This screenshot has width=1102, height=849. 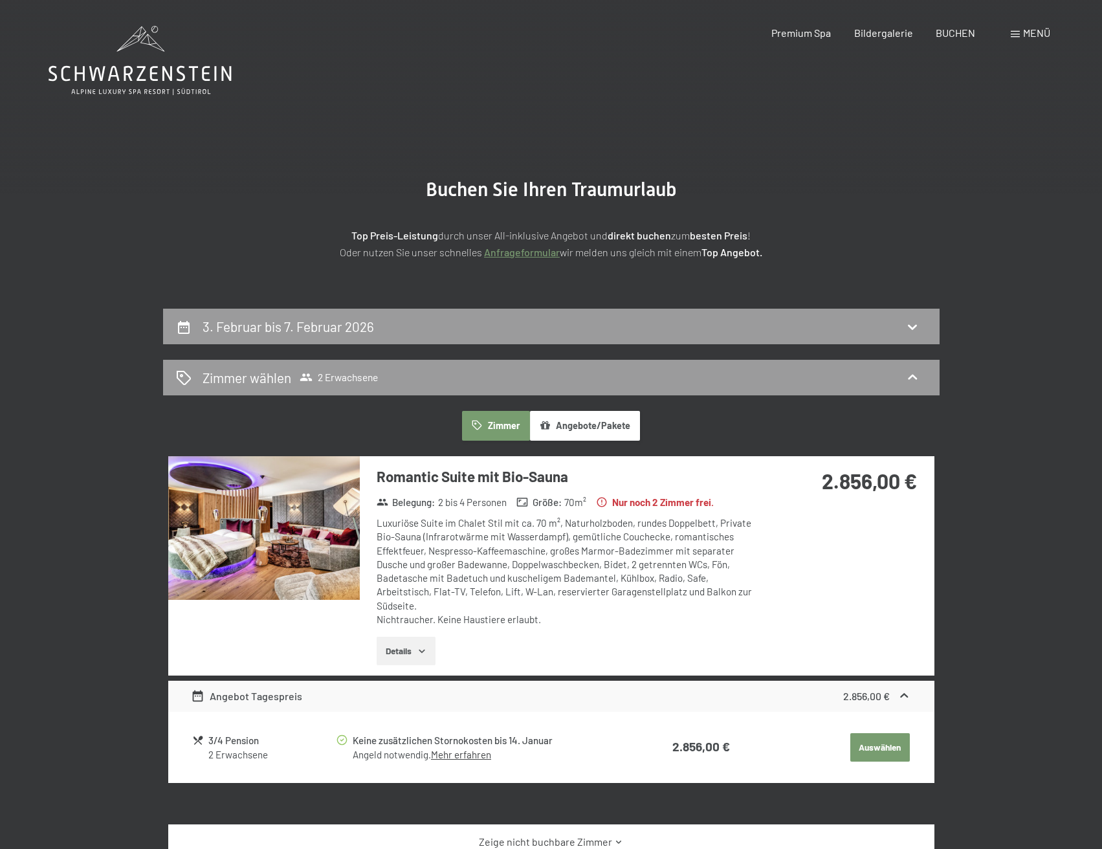 I want to click on span: Premium Spa, so click(x=801, y=32).